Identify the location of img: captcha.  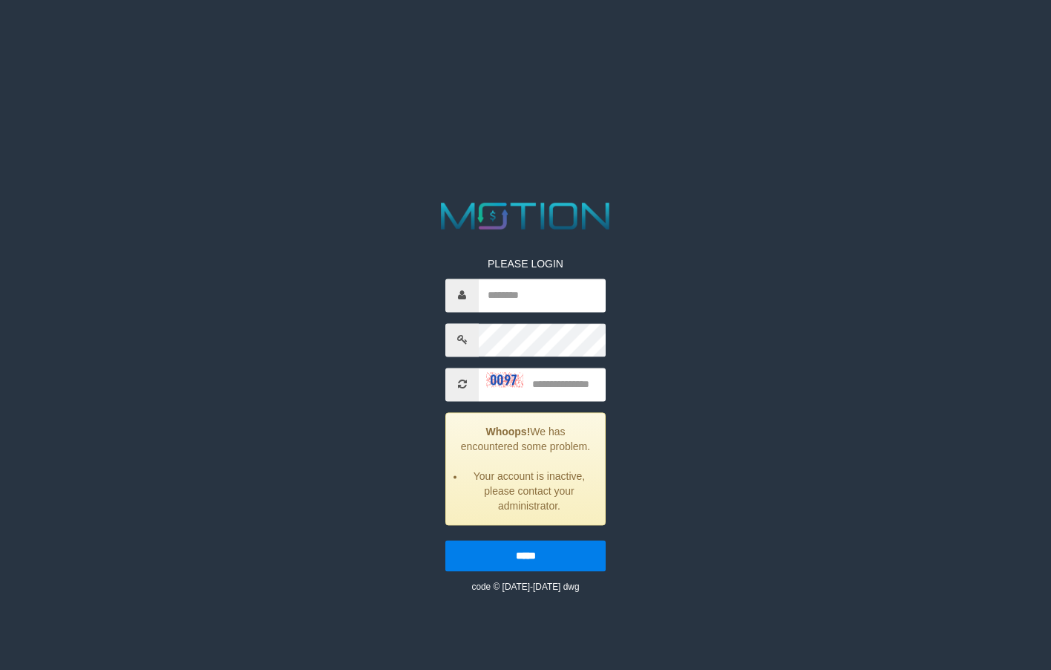
(505, 380).